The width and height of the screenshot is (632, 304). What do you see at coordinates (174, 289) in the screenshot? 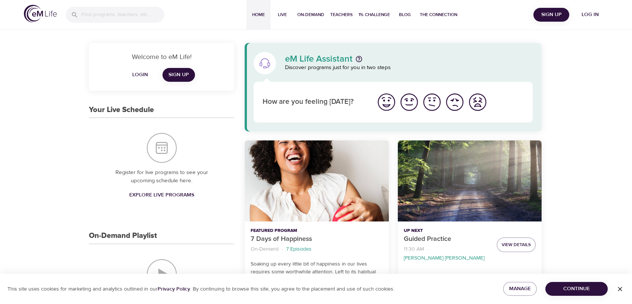
I see `b: Privacy Policy` at bounding box center [174, 289].